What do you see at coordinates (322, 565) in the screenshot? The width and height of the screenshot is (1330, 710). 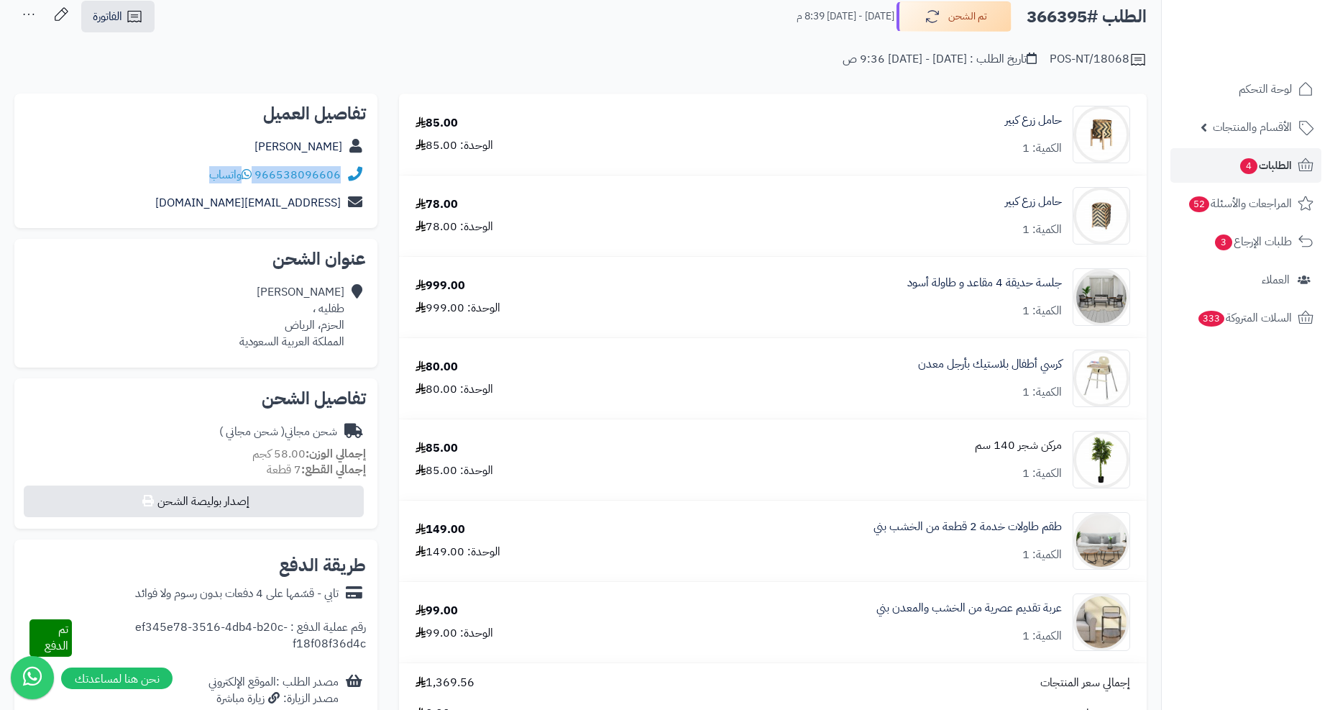 I see `h2: طريقة الدفع` at bounding box center [322, 565].